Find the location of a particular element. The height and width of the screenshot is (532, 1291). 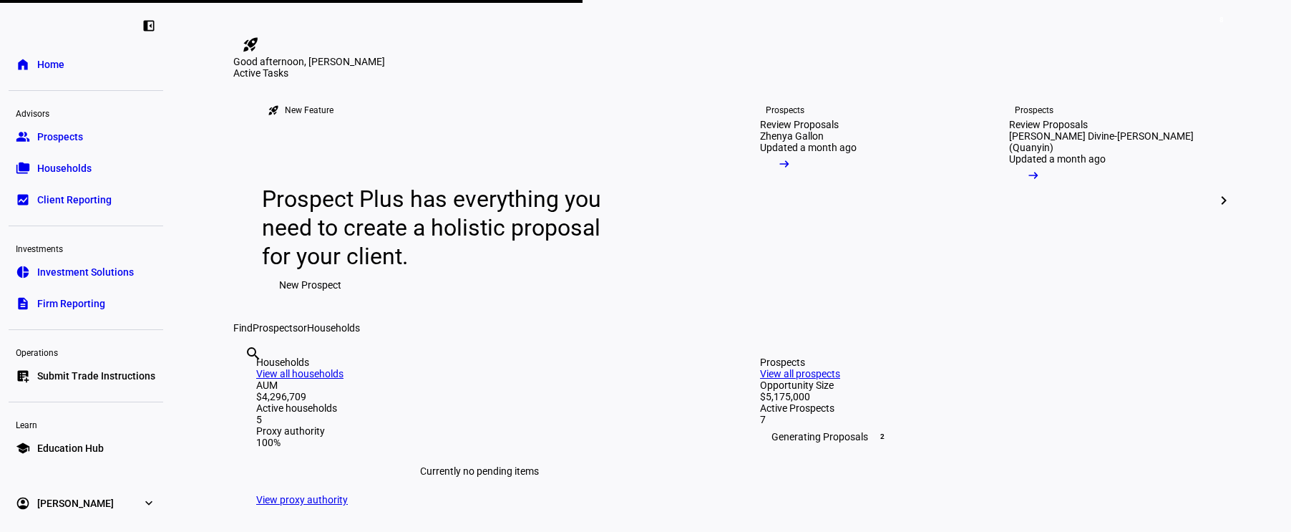

span: New Prospect is located at coordinates (310, 285).